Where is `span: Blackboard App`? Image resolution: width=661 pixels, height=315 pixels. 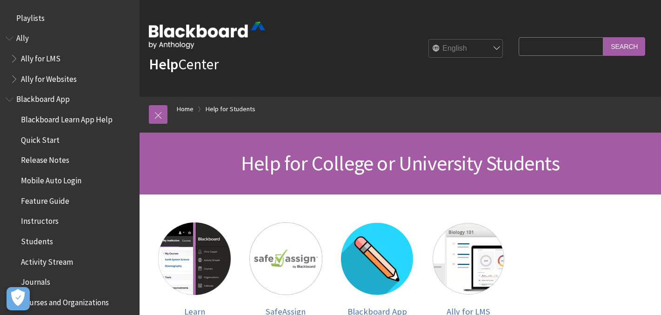
span: Blackboard App is located at coordinates (43, 98).